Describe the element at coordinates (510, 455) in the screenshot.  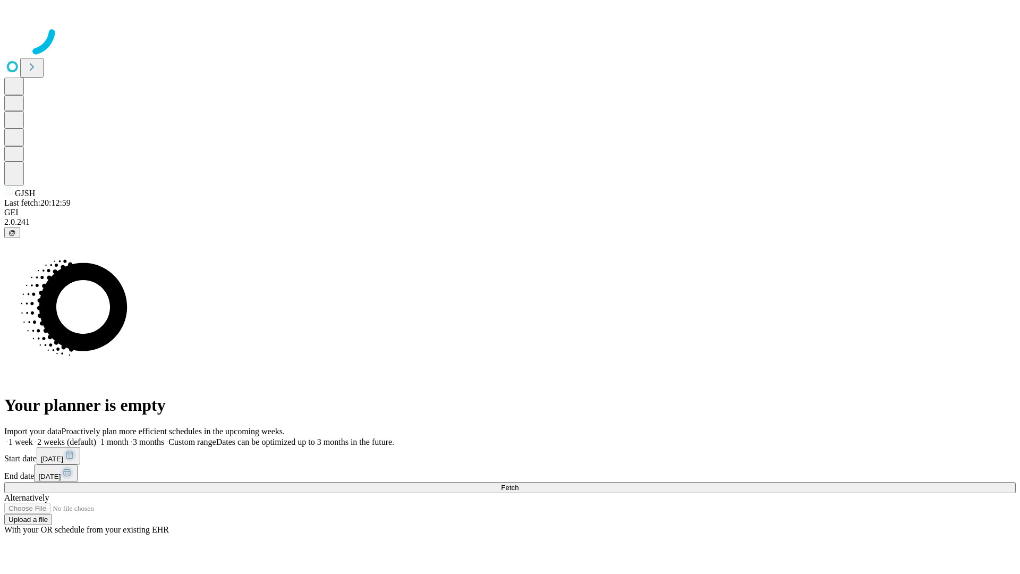
I see `div: Start date` at that location.